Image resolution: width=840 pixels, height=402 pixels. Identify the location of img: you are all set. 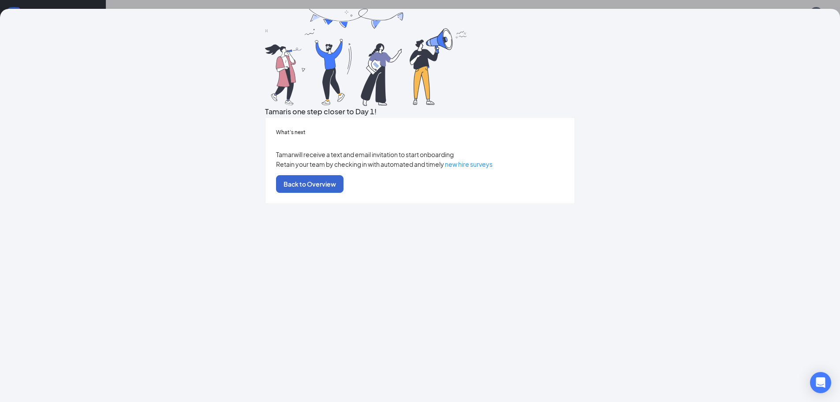
(367, 57).